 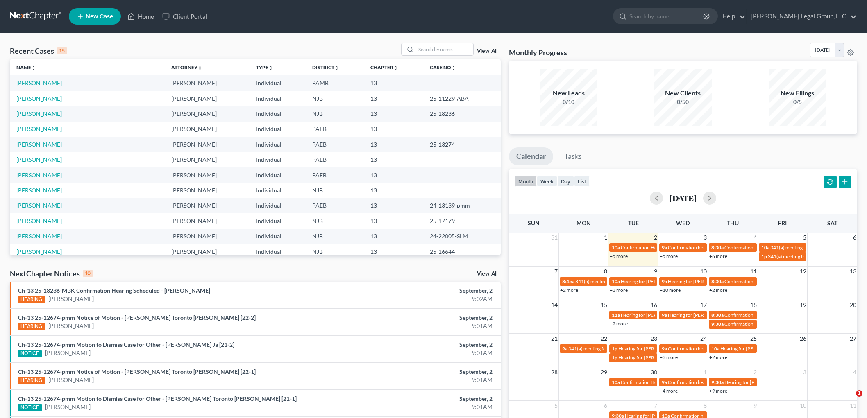 I want to click on a: Chapterunfold_more, so click(x=384, y=67).